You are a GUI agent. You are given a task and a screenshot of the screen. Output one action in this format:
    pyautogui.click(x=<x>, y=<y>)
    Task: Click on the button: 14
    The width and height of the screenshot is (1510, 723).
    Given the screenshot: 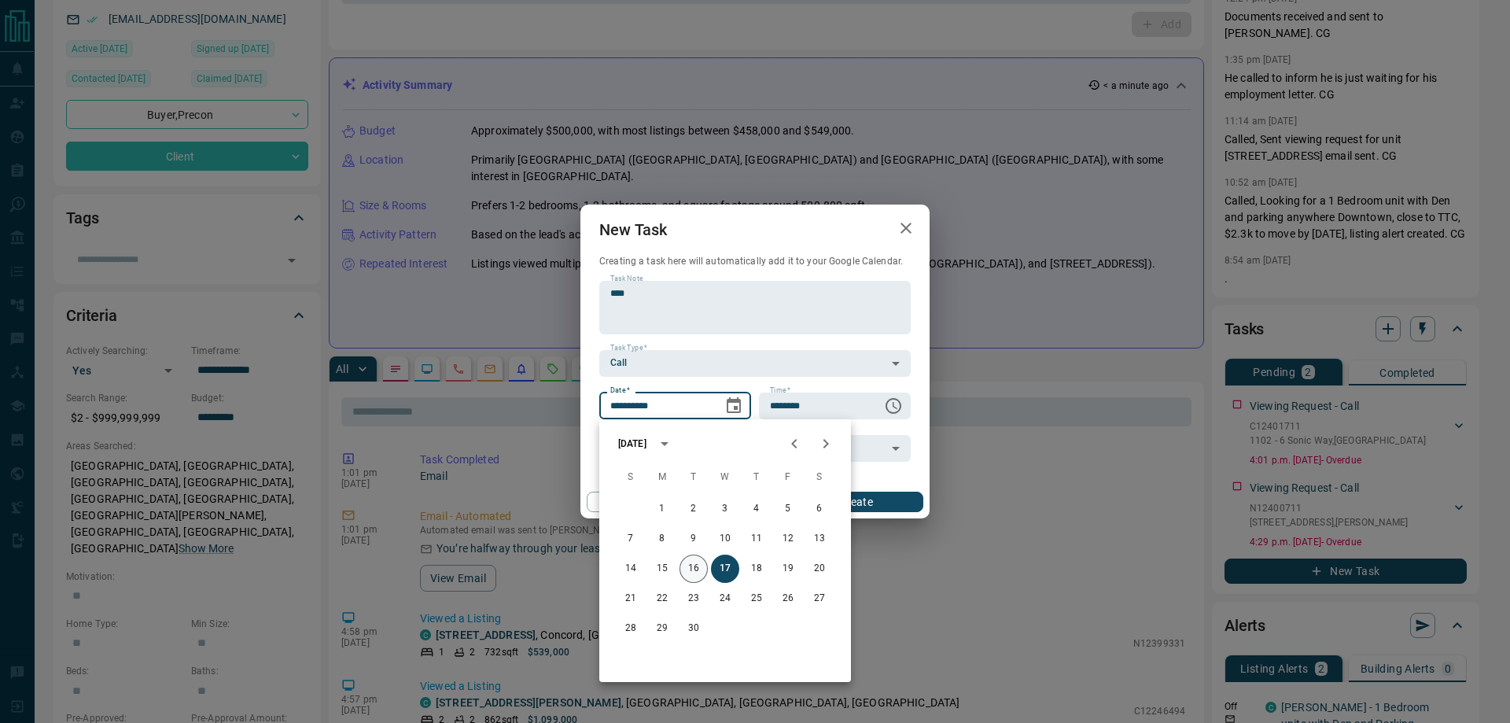 What is the action you would take?
    pyautogui.click(x=631, y=569)
    